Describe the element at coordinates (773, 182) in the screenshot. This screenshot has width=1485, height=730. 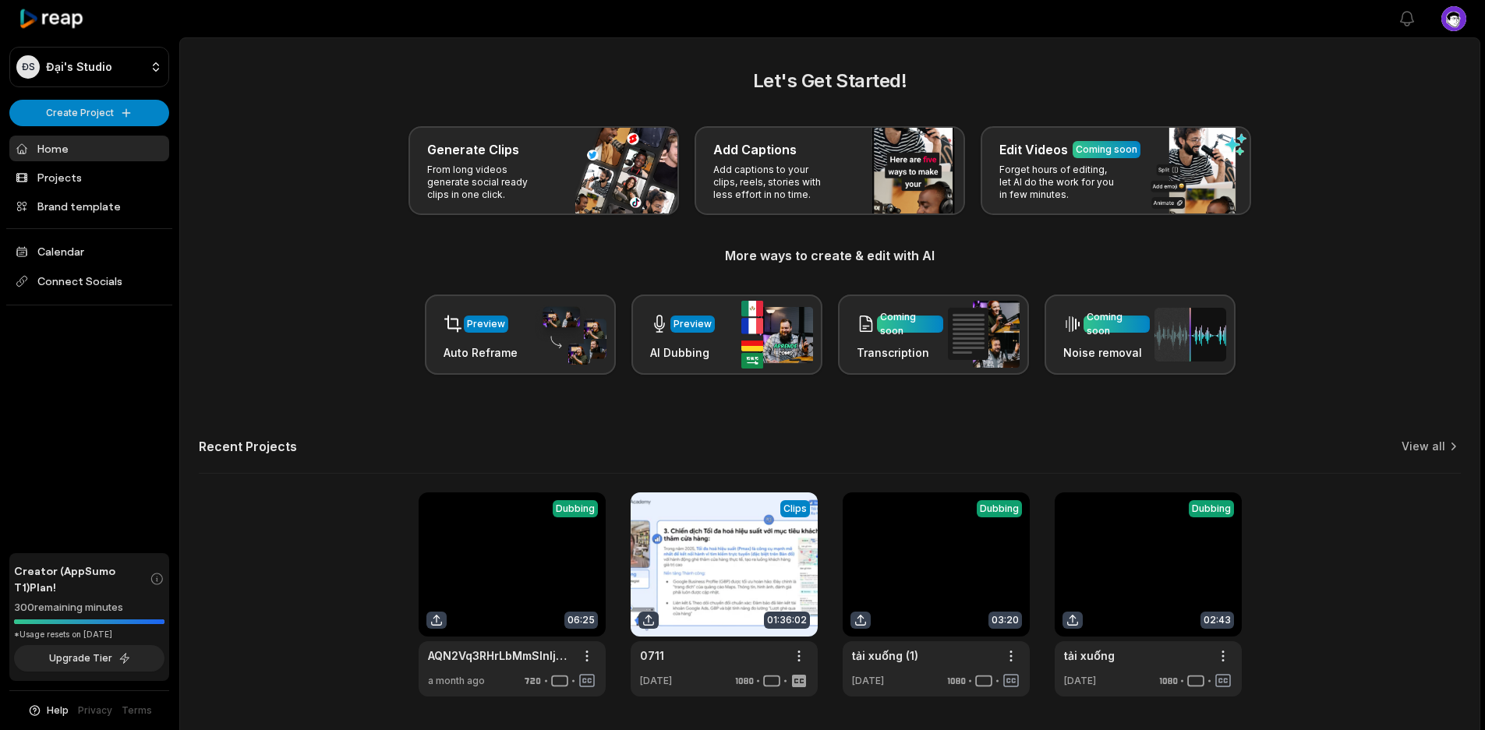
I see `p: Add captions to your clips, reels, stories with less effort in no time.` at that location.